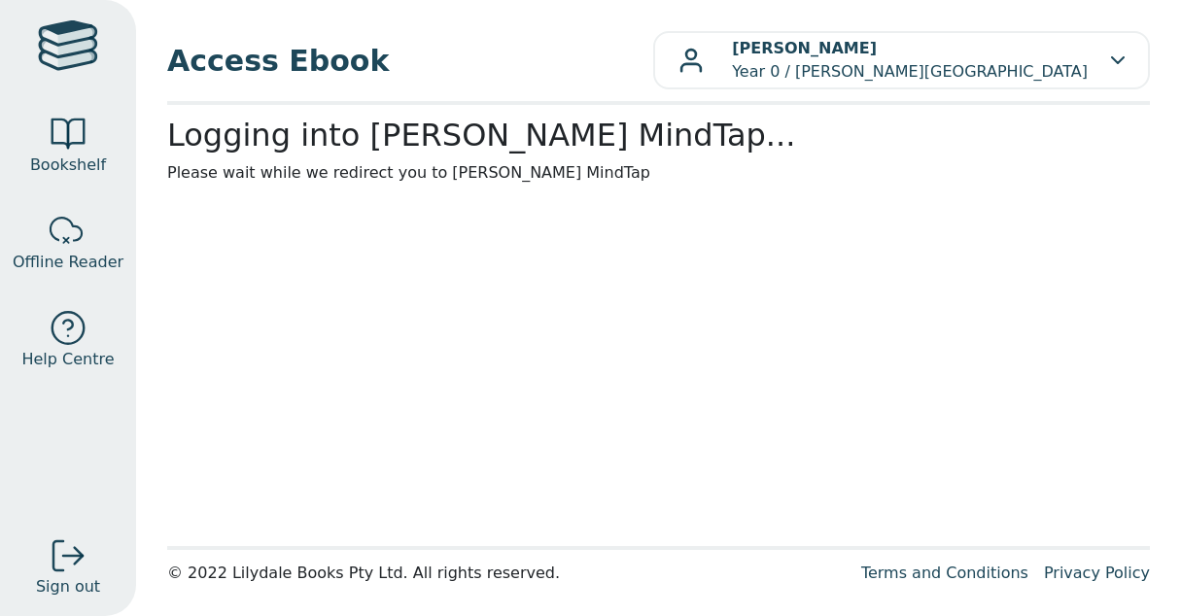  I want to click on span: Help Centre, so click(67, 360).